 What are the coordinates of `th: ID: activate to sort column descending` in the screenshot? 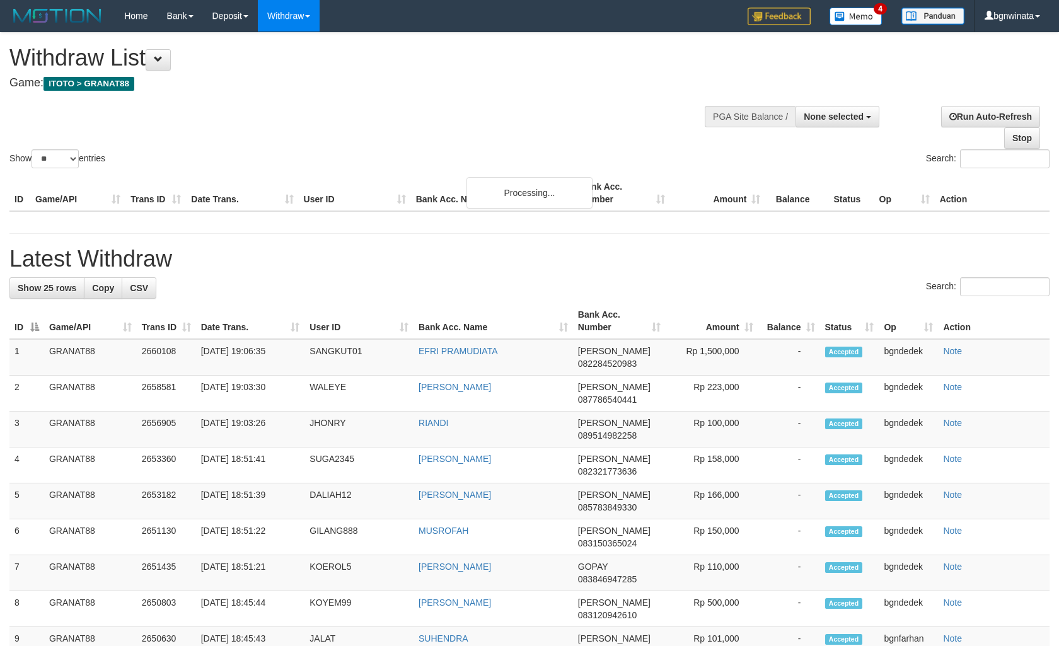 It's located at (26, 321).